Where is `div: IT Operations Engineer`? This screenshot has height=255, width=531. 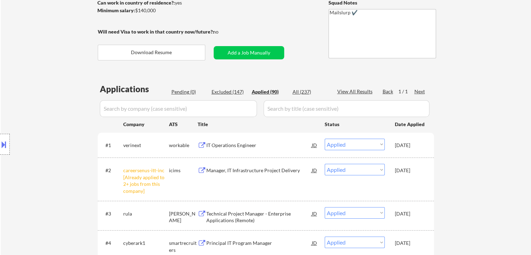 div: IT Operations Engineer is located at coordinates (259, 145).